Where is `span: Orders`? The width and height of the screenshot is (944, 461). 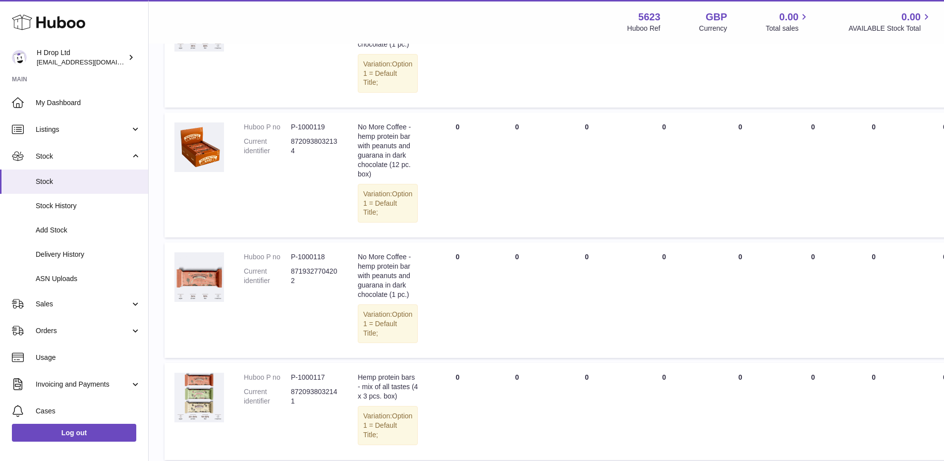
span: Orders is located at coordinates (83, 330).